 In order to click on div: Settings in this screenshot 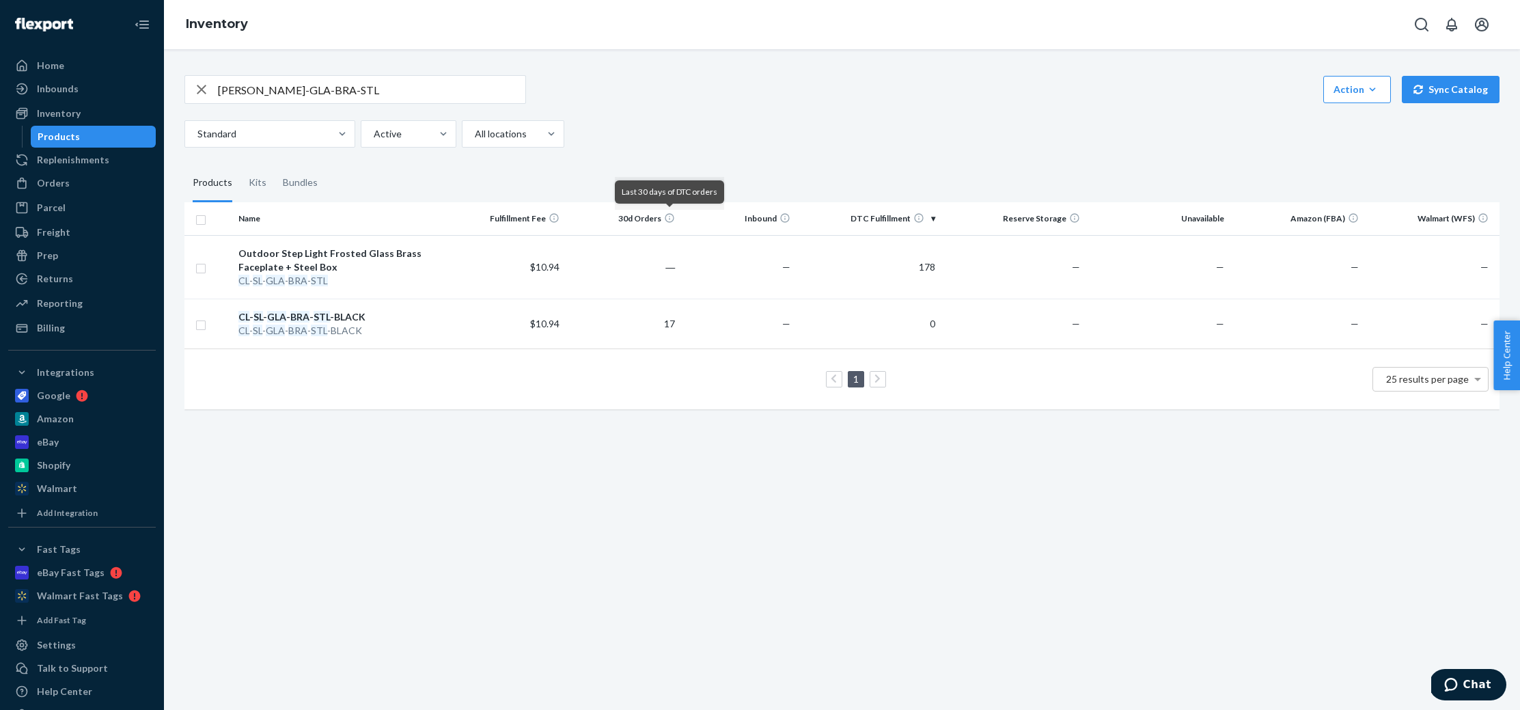, I will do `click(56, 645)`.